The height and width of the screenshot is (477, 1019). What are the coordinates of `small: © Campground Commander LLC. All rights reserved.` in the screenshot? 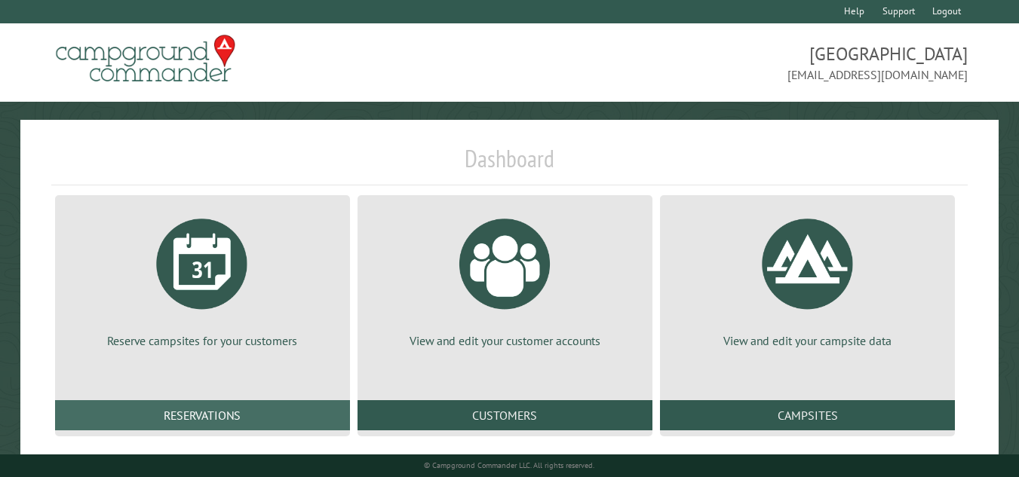 It's located at (509, 465).